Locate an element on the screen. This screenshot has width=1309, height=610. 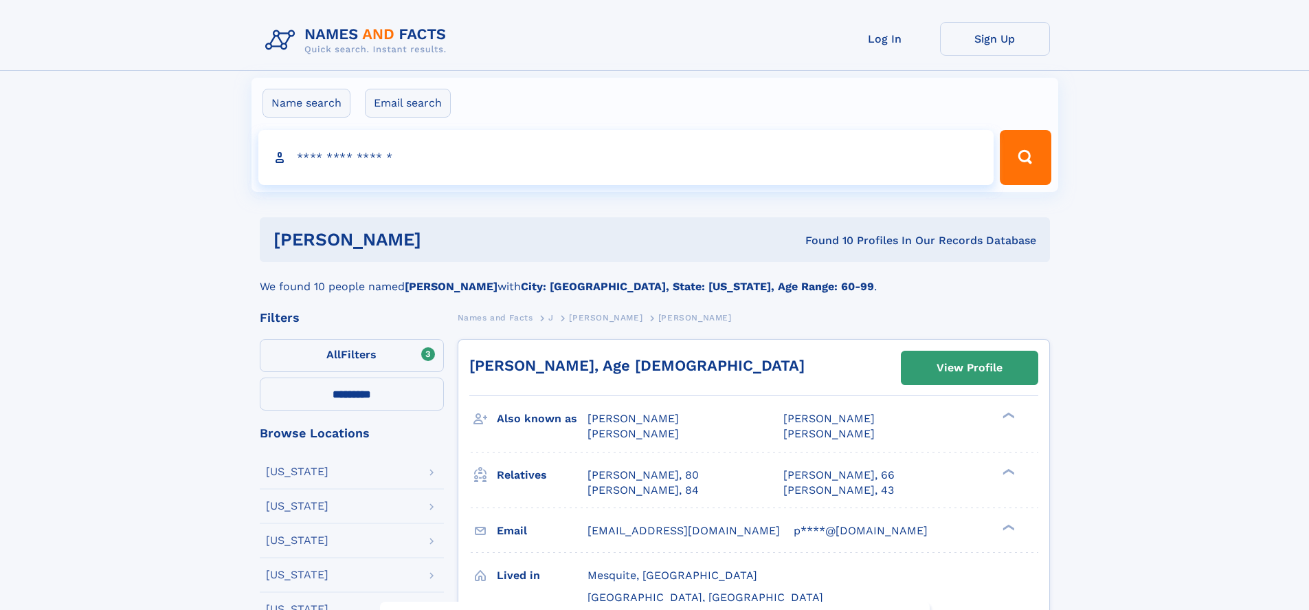
a: Names and Facts is located at coordinates (495, 317).